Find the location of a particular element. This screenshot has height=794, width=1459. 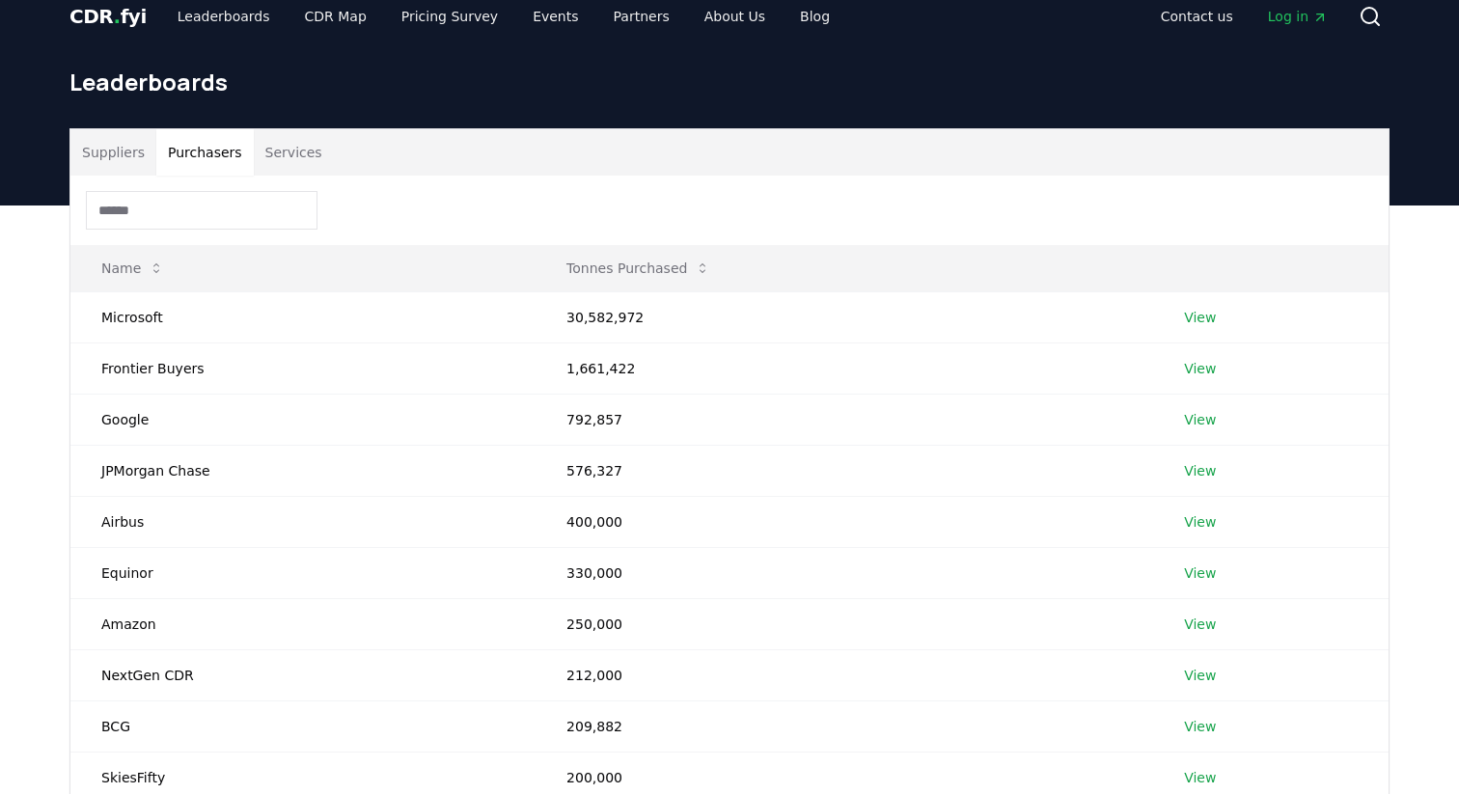

button: Tonnes Purchased is located at coordinates (638, 268).